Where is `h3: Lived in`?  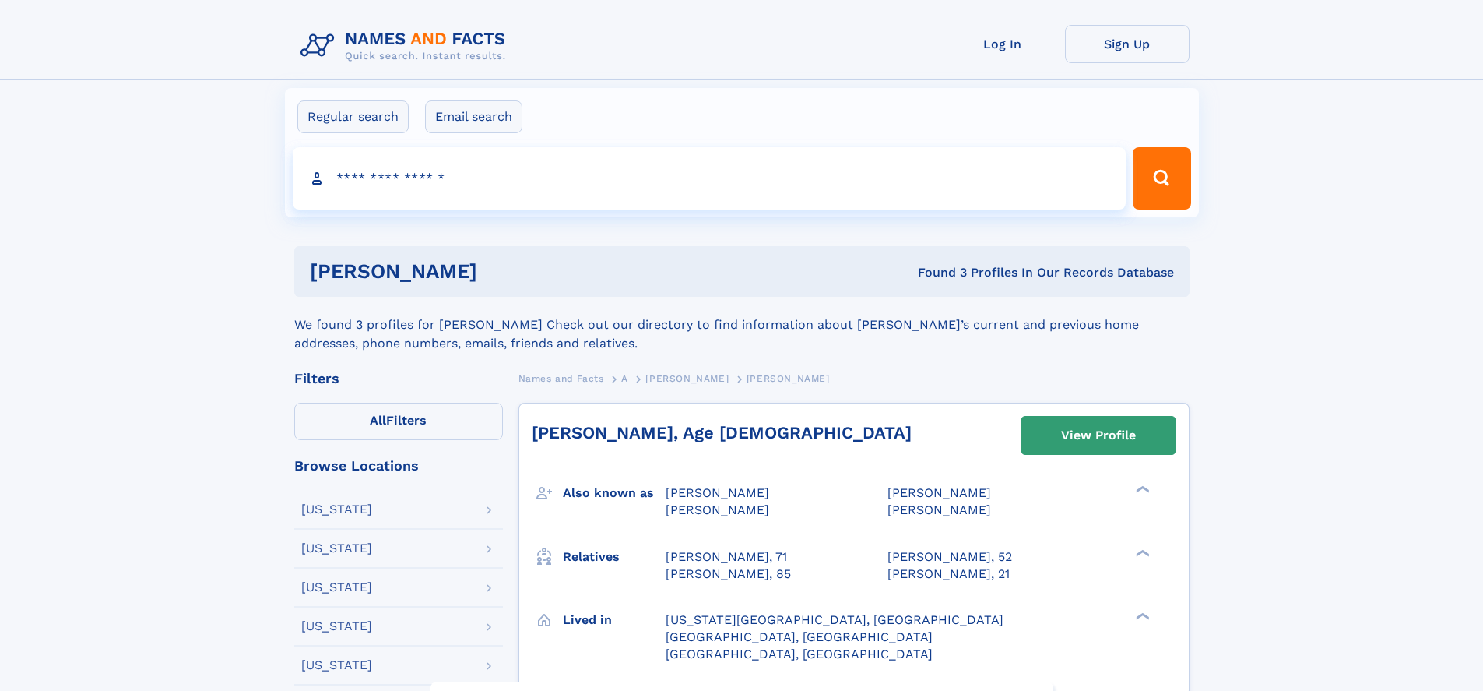 h3: Lived in is located at coordinates (614, 620).